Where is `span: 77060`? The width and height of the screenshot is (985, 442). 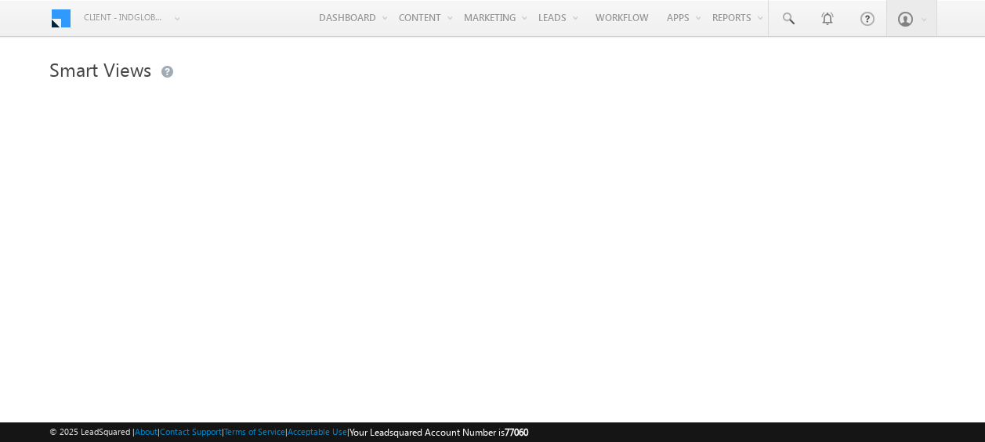 span: 77060 is located at coordinates (516, 432).